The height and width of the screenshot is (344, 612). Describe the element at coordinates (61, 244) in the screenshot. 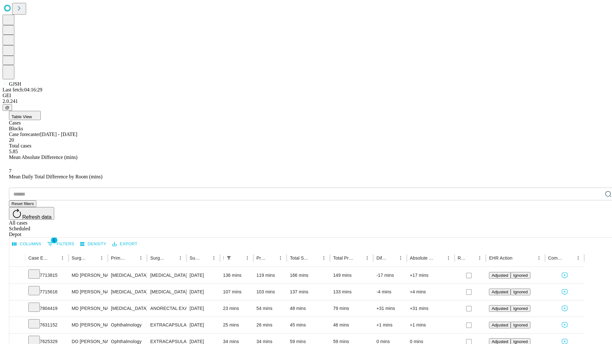

I see `button: Show filters` at that location.